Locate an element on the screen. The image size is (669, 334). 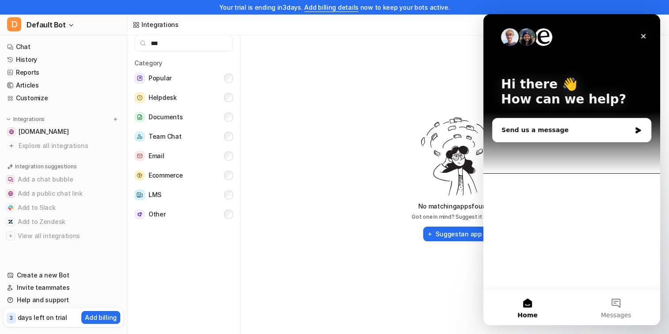
button: Integrations is located at coordinates (25, 119).